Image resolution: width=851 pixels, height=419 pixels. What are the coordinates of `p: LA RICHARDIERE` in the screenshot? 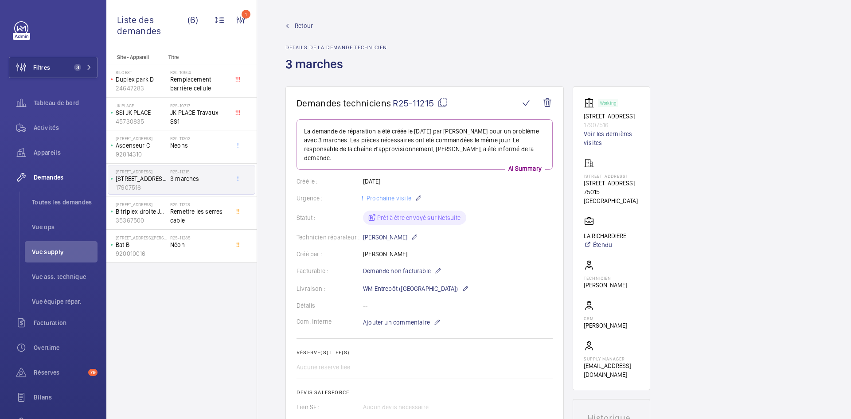 It's located at (605, 236).